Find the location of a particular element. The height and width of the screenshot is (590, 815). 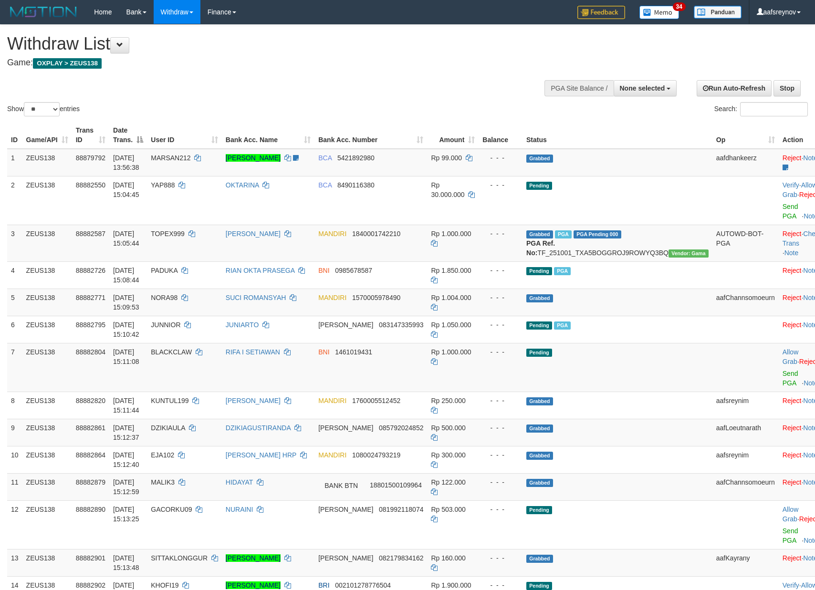

span: Rp 503.000 is located at coordinates (448, 510).